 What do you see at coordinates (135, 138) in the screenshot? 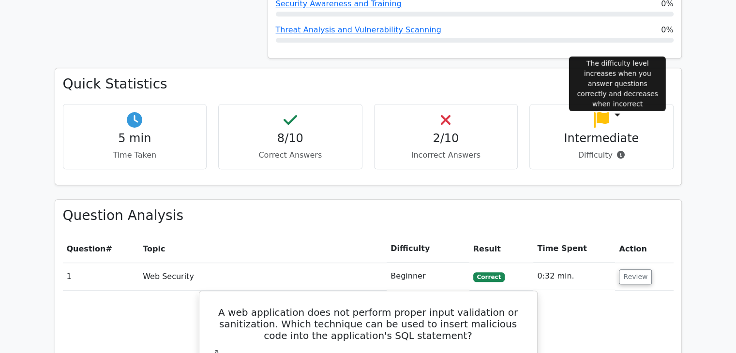
I see `h4: 5 min` at bounding box center [135, 138].